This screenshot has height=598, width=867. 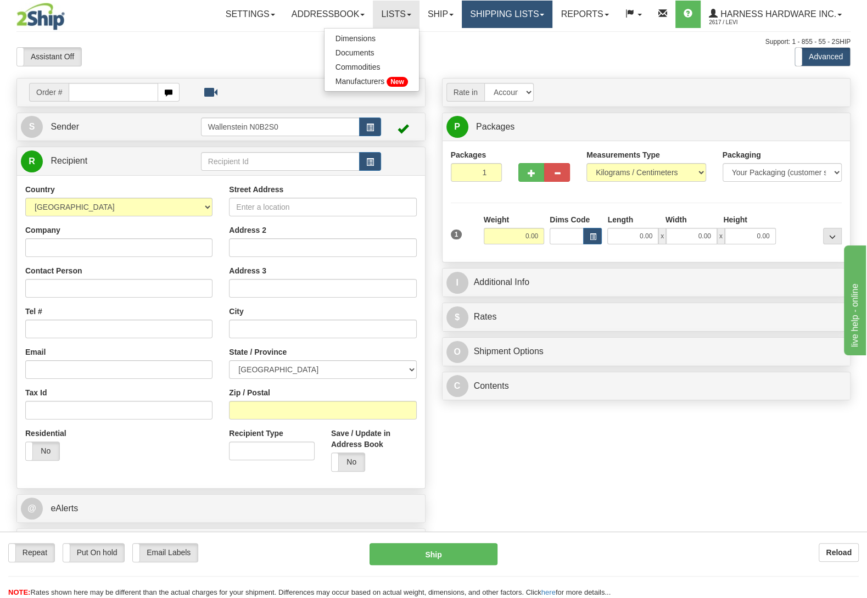 I want to click on span: Rate in, so click(x=465, y=92).